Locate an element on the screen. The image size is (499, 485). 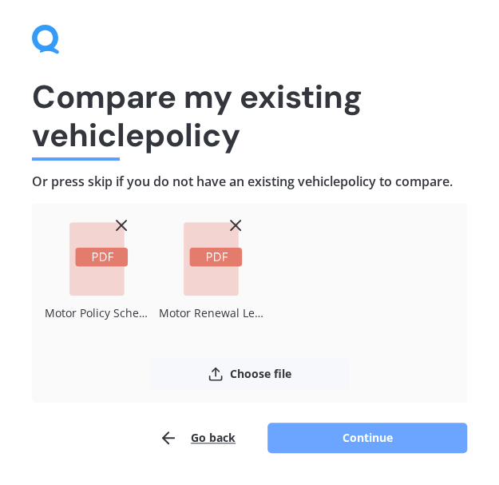
h4: Or press skip if you do not have an existing vehicle policy to compare. is located at coordinates (249, 181).